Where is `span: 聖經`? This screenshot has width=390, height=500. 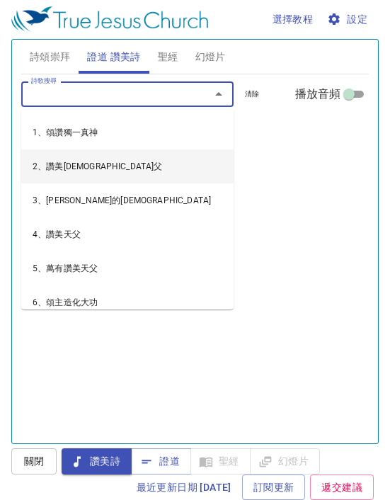 span: 聖經 is located at coordinates (168, 57).